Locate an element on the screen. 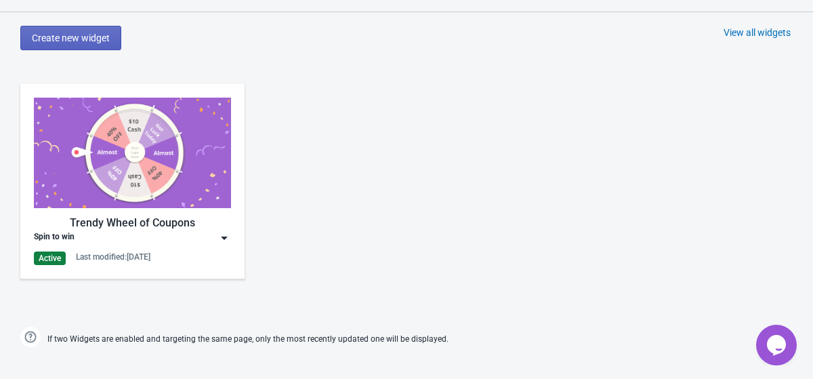  img: trendy_game.png is located at coordinates (132, 152).